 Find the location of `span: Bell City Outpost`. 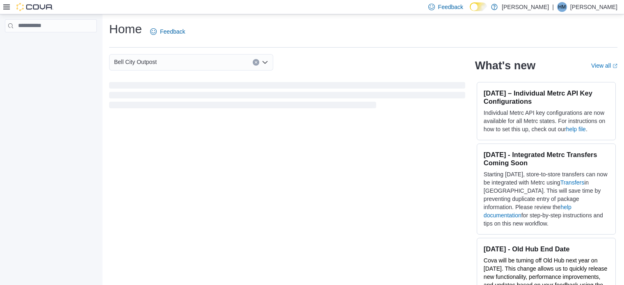

span: Bell City Outpost is located at coordinates (135, 62).